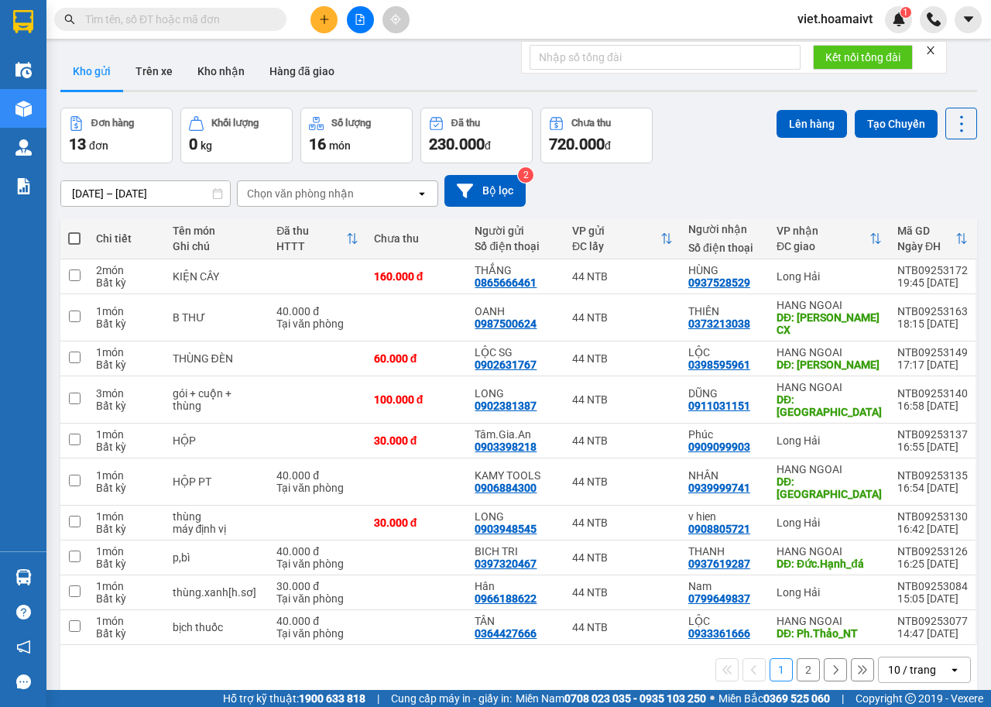 The width and height of the screenshot is (991, 707). I want to click on button: file-add, so click(360, 19).